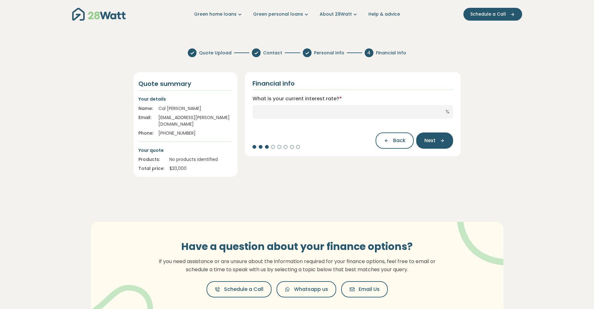  What do you see at coordinates (185, 84) in the screenshot?
I see `h4: Quote summary` at bounding box center [185, 84].